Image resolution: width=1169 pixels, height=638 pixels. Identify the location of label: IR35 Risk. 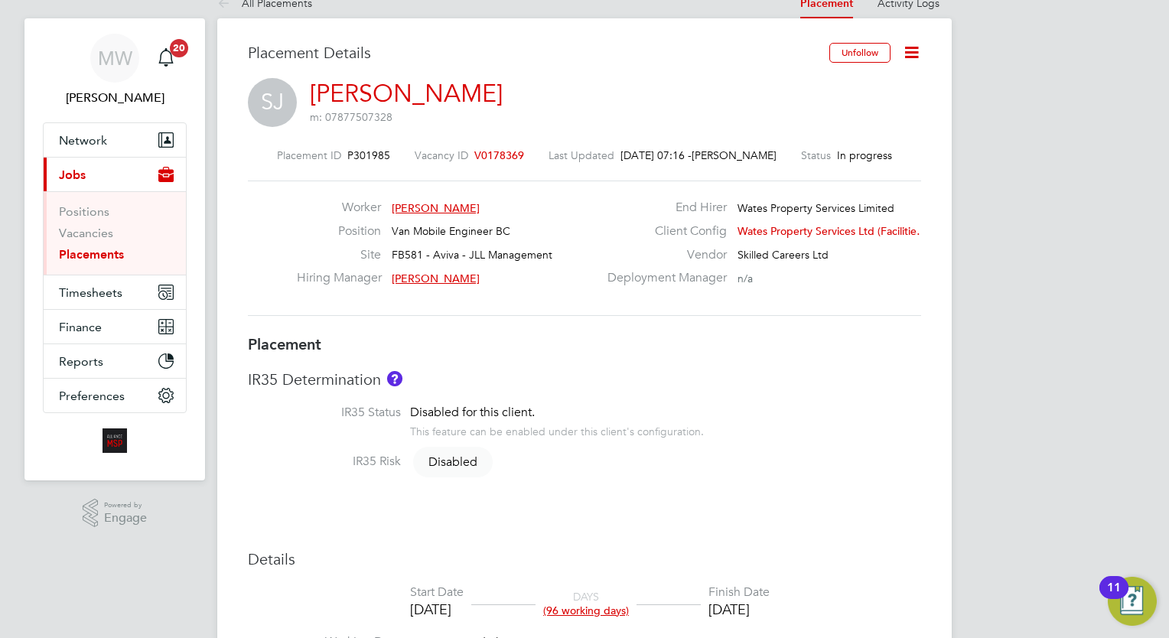
(324, 461).